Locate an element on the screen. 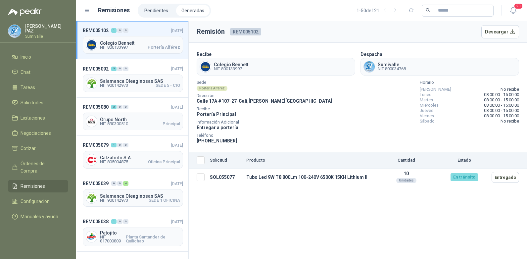  a: Solicitudes is located at coordinates (38, 103).